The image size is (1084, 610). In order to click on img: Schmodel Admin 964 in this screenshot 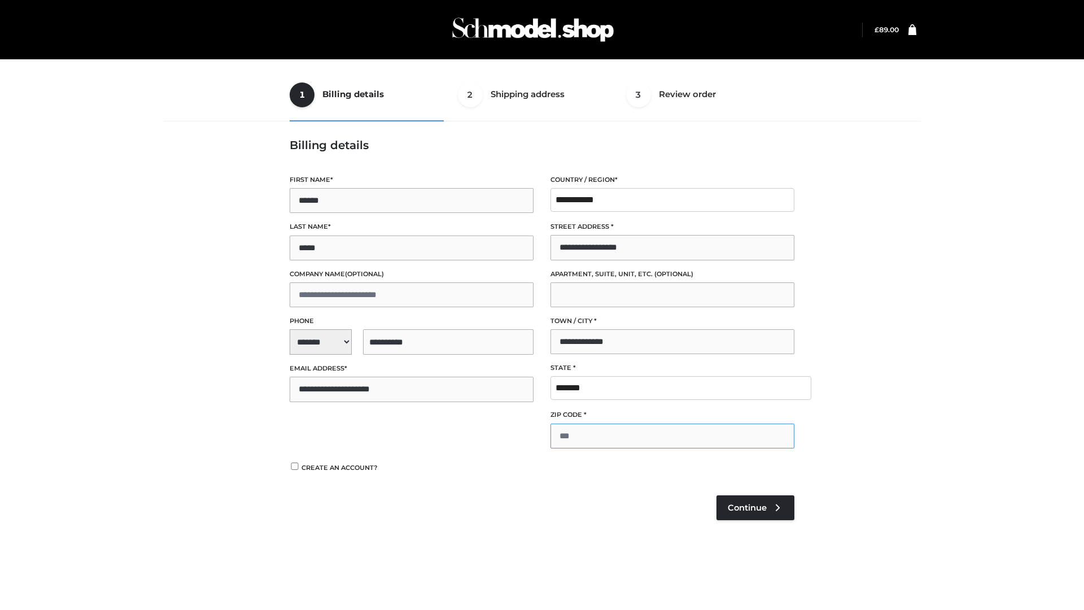, I will do `click(533, 29)`.